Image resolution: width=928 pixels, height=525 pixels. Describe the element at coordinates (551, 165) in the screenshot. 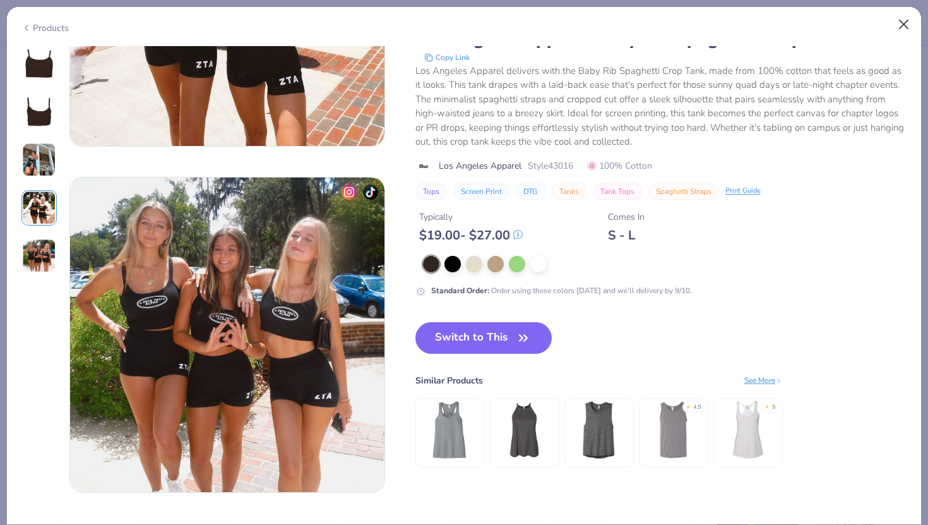

I see `span: Style 43016` at that location.